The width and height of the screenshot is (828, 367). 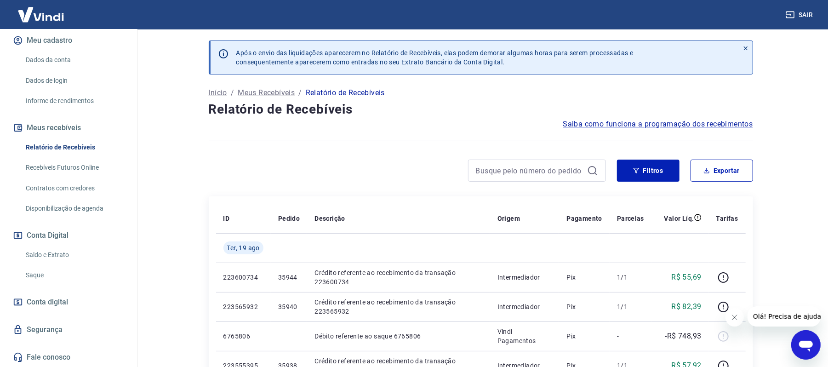 What do you see at coordinates (530, 171) in the screenshot?
I see `input: Busque pelo número do pedido` at bounding box center [530, 171].